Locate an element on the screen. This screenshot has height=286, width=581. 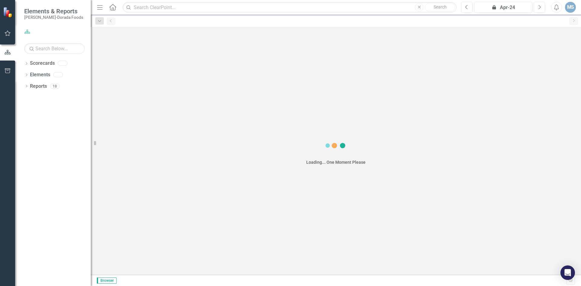
div: Loading... One Moment Please is located at coordinates (336, 162).